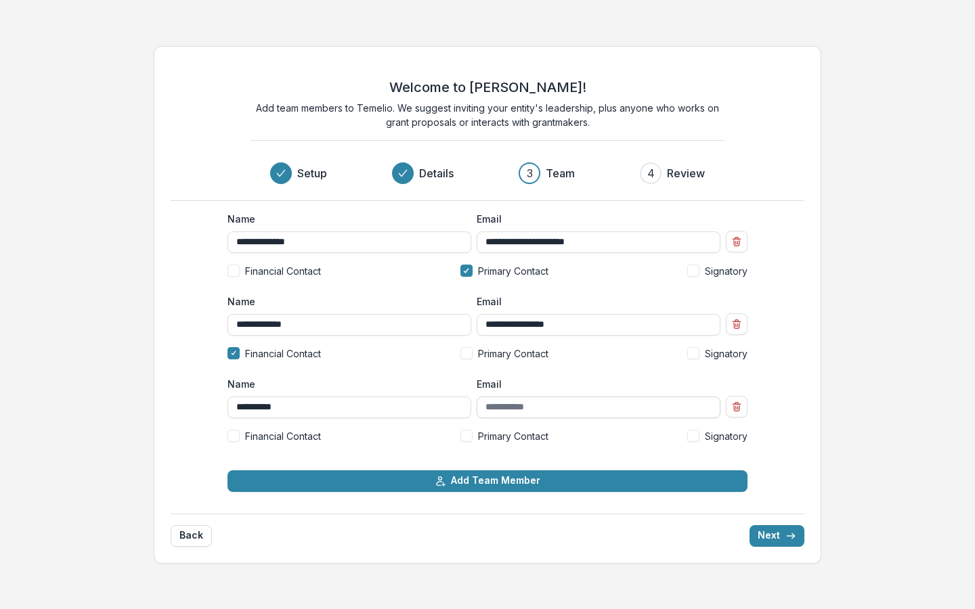  What do you see at coordinates (487, 115) in the screenshot?
I see `p: Add team members to Temelio. We suggest inviting your entity's leadership, plus anyone who works ...` at bounding box center [487, 115].